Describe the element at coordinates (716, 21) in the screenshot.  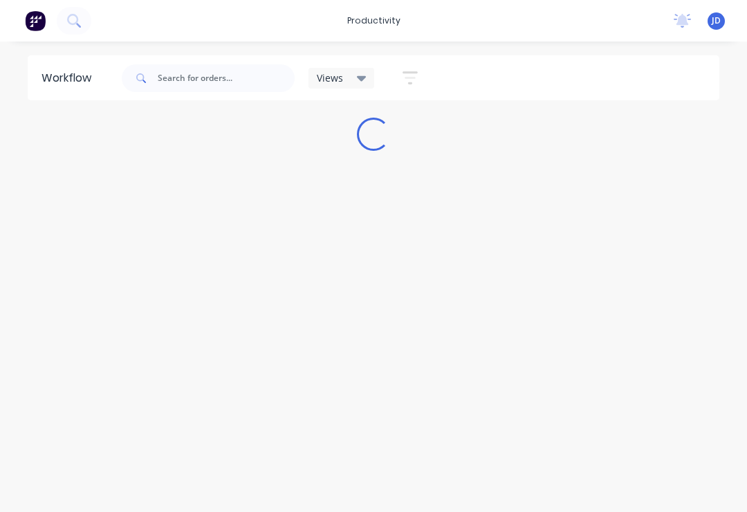
I see `span: JD` at that location.